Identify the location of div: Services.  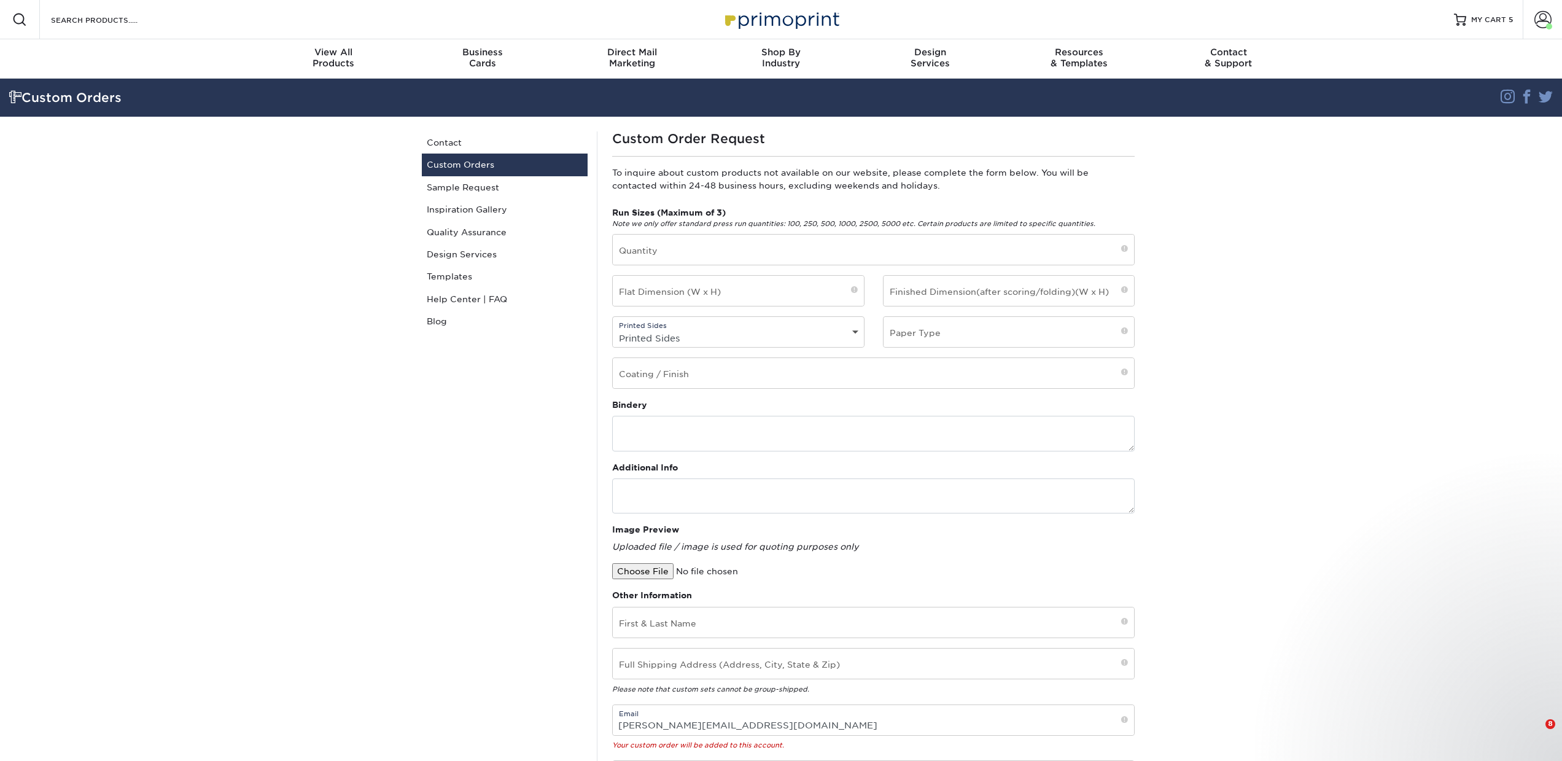
(930, 58).